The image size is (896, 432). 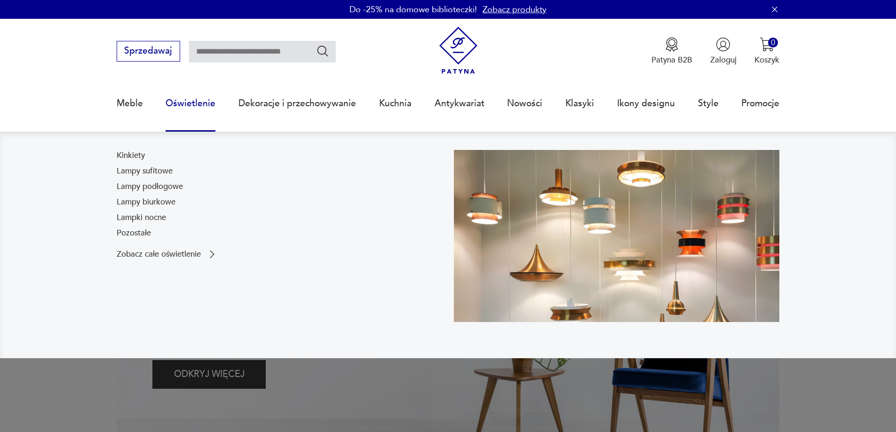 What do you see at coordinates (150, 187) in the screenshot?
I see `a: Lampy podłogowe` at bounding box center [150, 187].